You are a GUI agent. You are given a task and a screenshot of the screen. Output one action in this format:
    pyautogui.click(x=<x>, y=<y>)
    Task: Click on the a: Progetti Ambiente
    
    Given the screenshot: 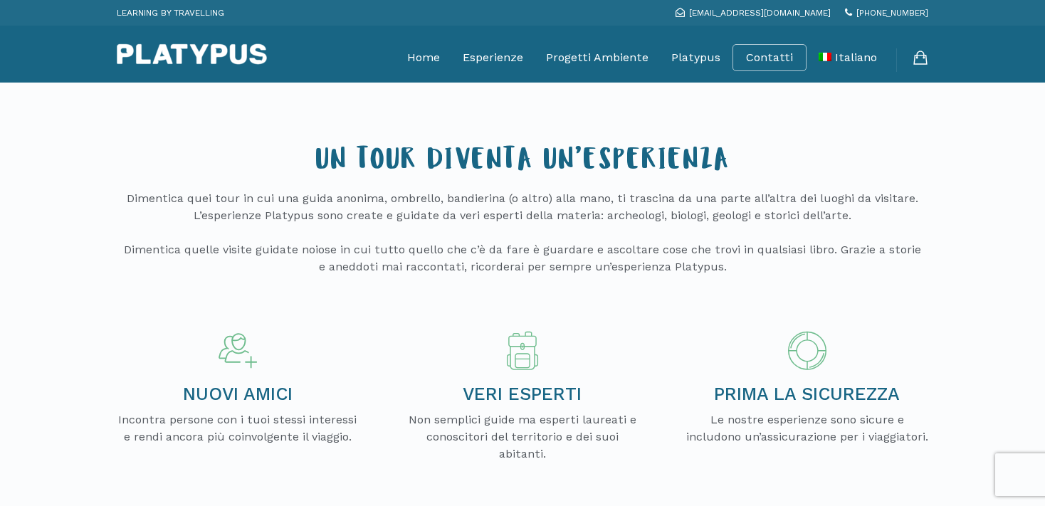 What is the action you would take?
    pyautogui.click(x=597, y=58)
    